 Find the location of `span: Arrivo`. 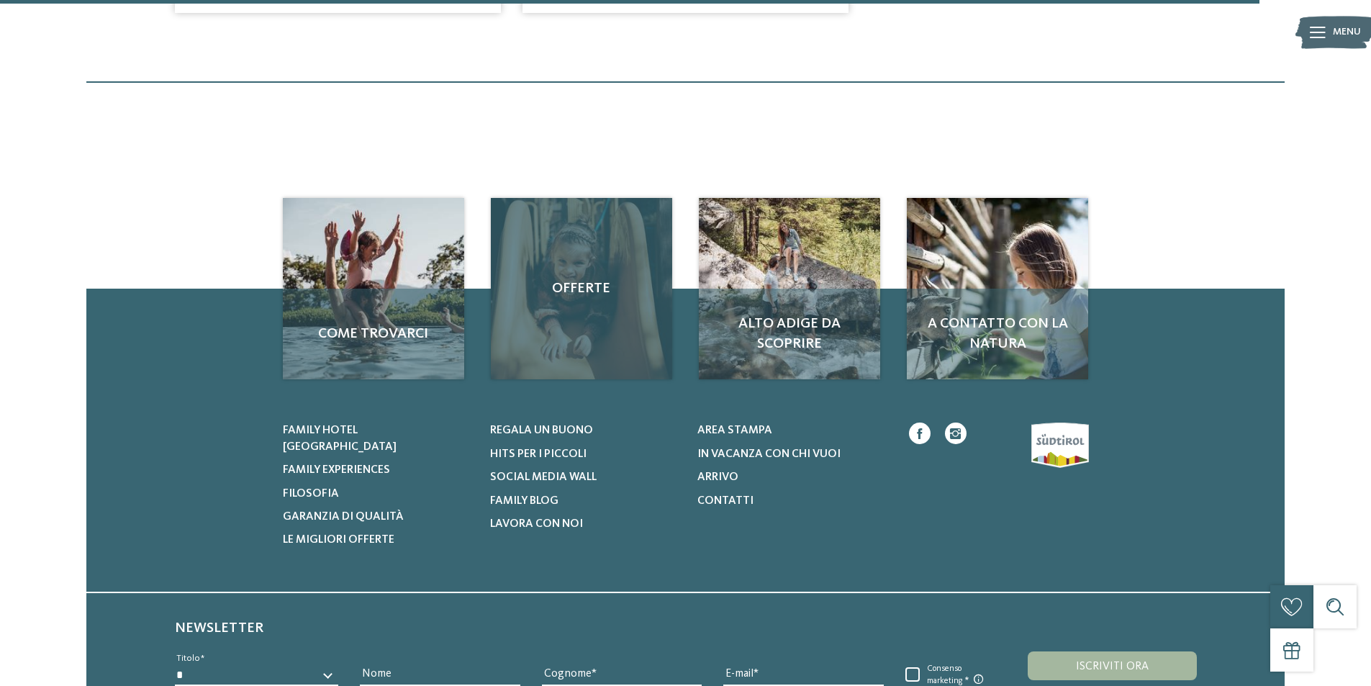

span: Arrivo is located at coordinates (717, 477).